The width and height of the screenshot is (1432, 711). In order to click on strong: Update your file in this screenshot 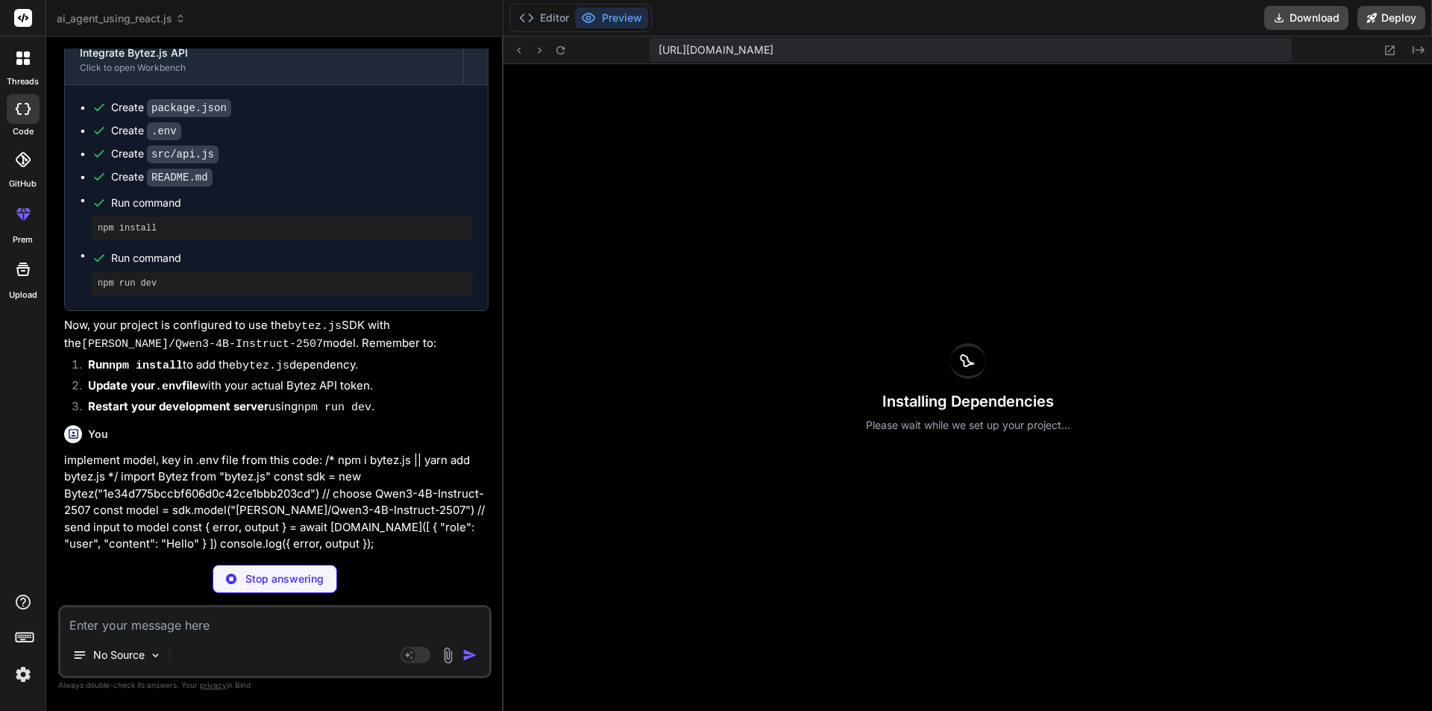, I will do `click(143, 385)`.